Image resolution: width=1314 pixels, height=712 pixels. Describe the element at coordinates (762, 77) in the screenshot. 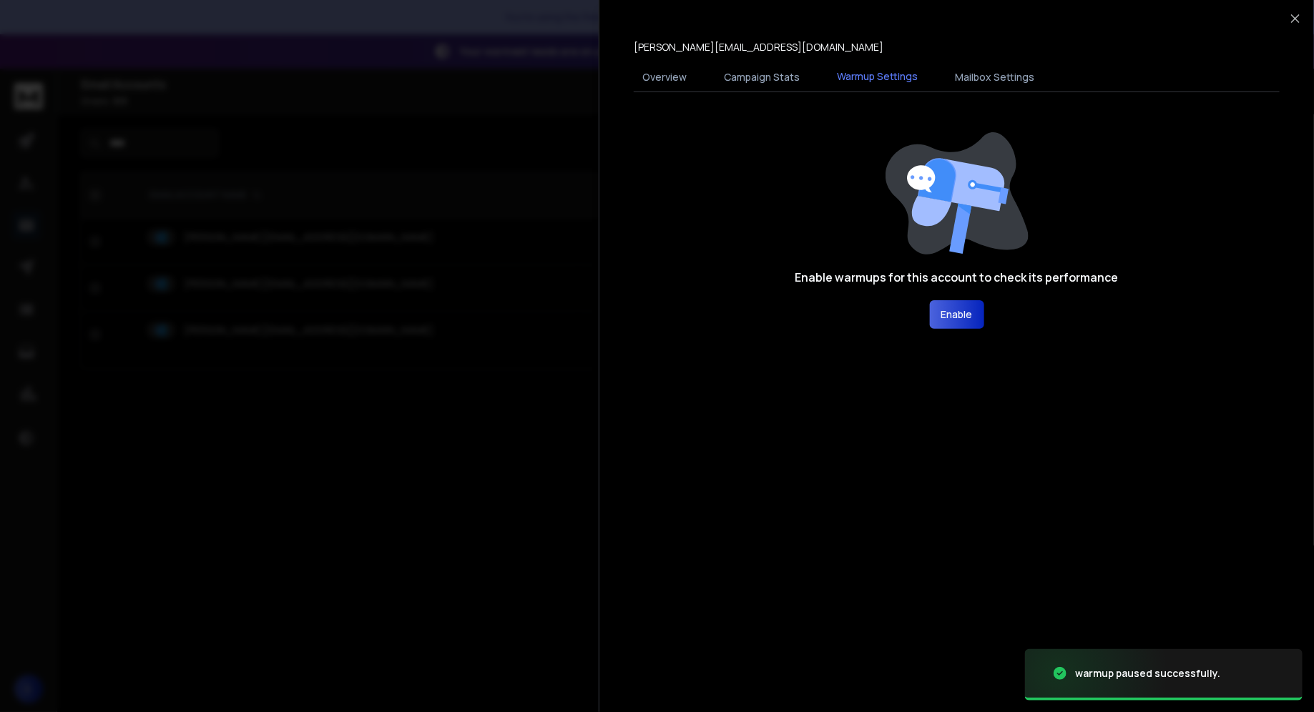

I see `button: Campaign Stats` at that location.